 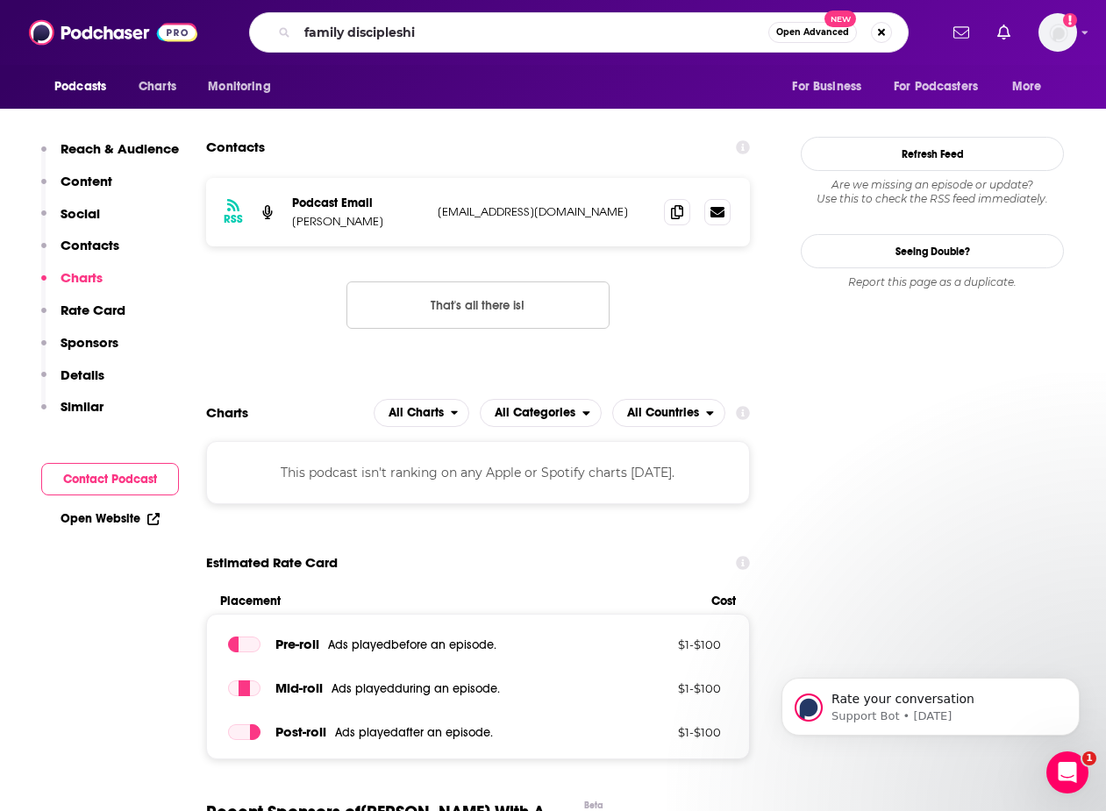 I want to click on img: Podchaser - Follow, Share and Rate Podcasts, so click(x=113, y=32).